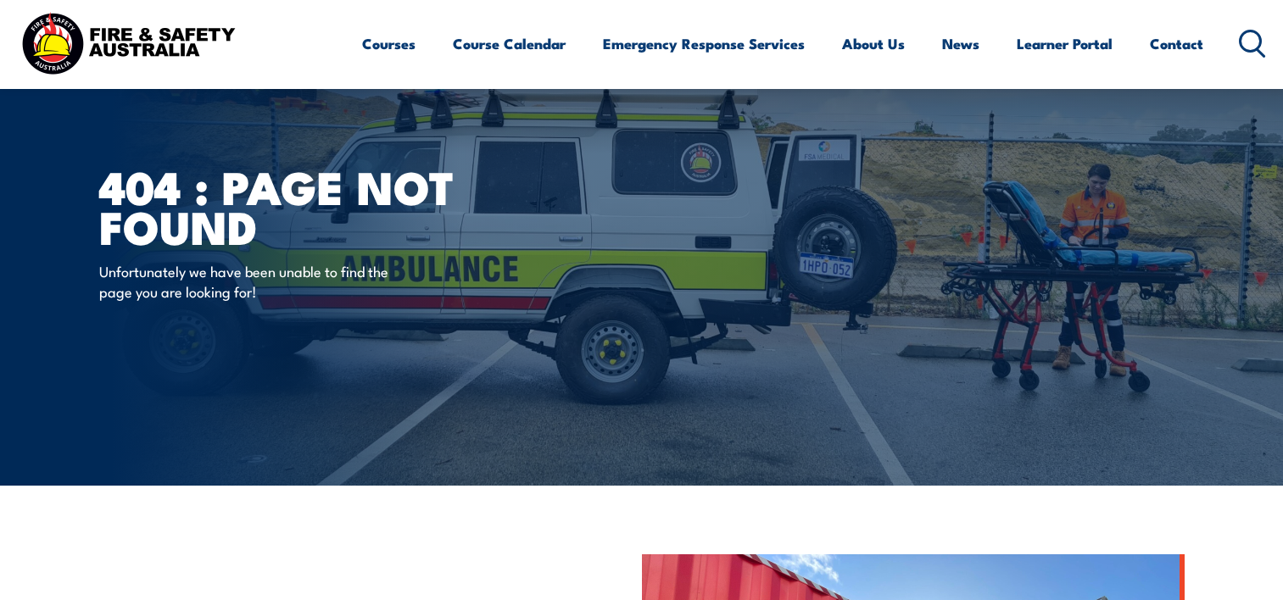  What do you see at coordinates (873, 43) in the screenshot?
I see `a: About Us` at bounding box center [873, 43].